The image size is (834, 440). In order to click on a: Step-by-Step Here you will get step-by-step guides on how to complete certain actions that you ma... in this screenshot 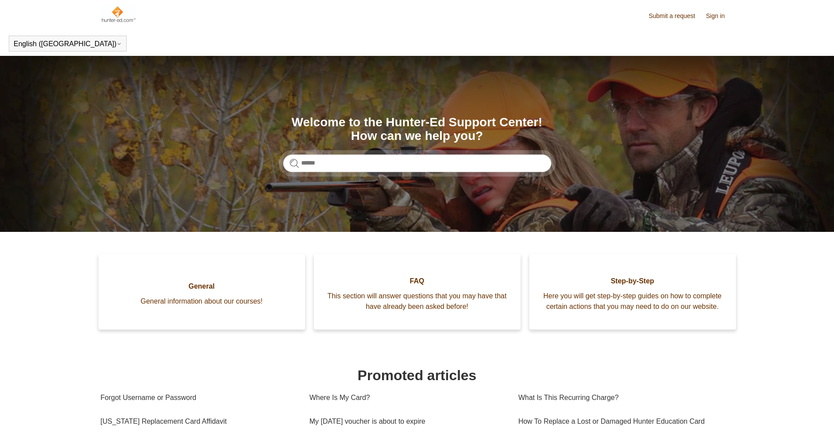, I will do `click(633, 292)`.